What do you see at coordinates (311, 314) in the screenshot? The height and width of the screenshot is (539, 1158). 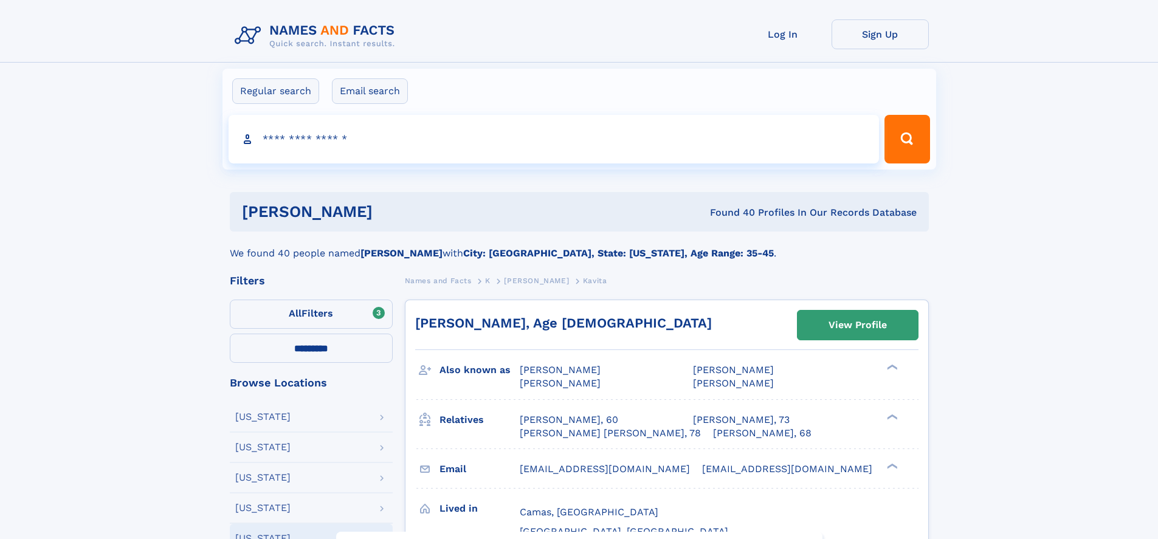 I see `label: Filters` at bounding box center [311, 314].